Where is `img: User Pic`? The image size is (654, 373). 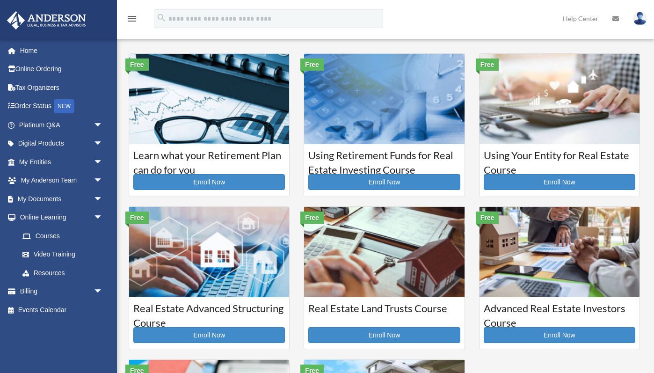 img: User Pic is located at coordinates (640, 18).